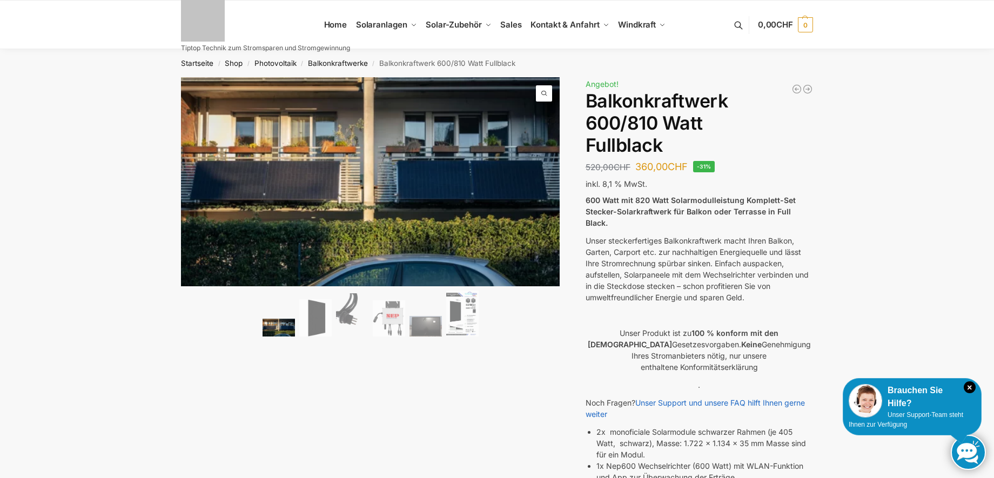  What do you see at coordinates (642, 25) in the screenshot?
I see `a: Windkraft` at bounding box center [642, 25].